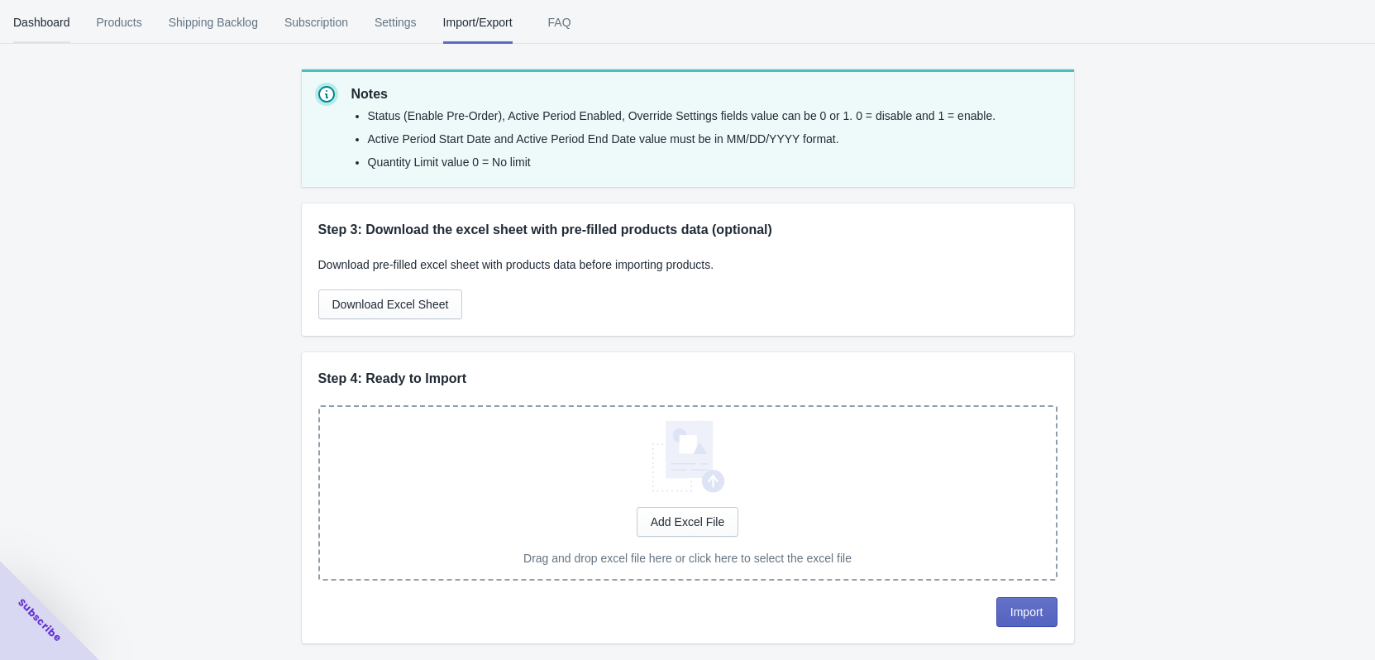  Describe the element at coordinates (40, 620) in the screenshot. I see `span: Subscribe` at that location.